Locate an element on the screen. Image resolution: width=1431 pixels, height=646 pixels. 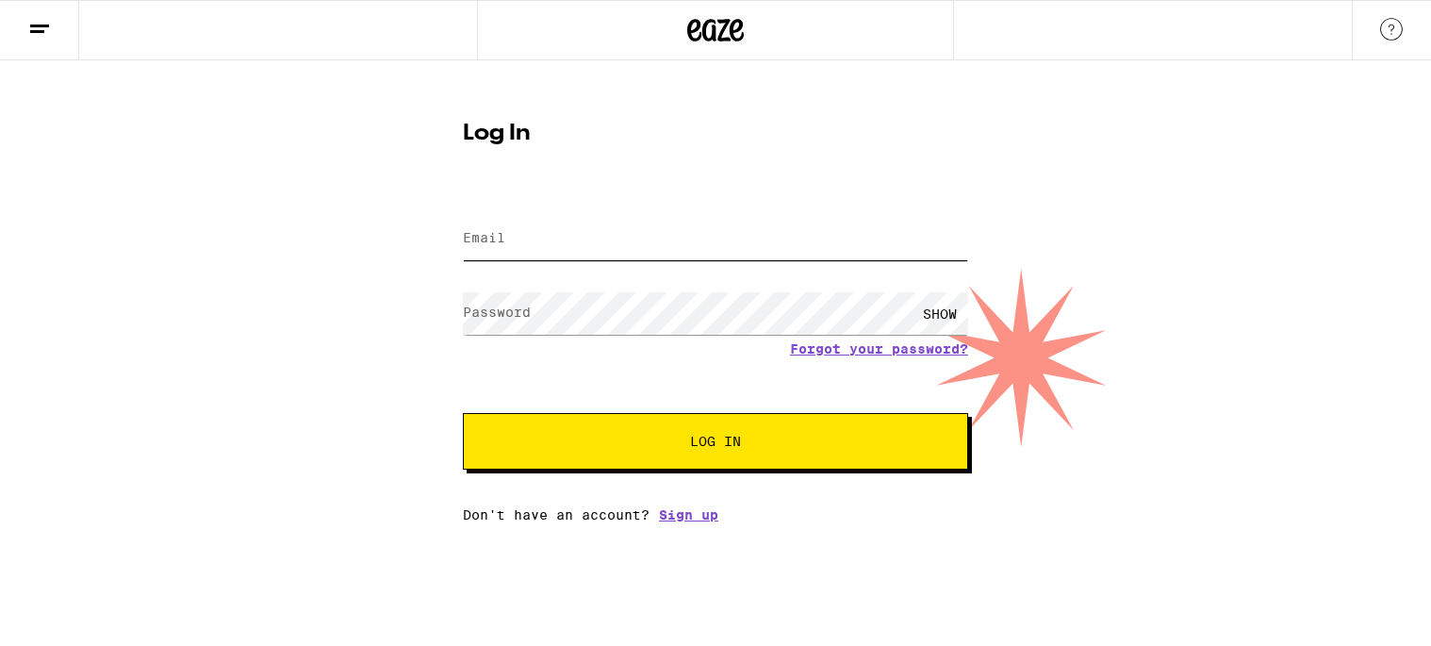
label: Email is located at coordinates (484, 238).